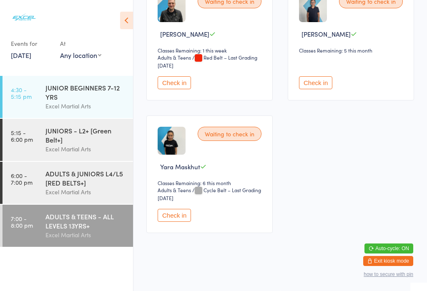 This screenshot has width=427, height=291. What do you see at coordinates (86, 178) in the screenshot?
I see `div: ADULTS & JUNIORS L4/L5 [RED BELTS+]` at bounding box center [86, 178].